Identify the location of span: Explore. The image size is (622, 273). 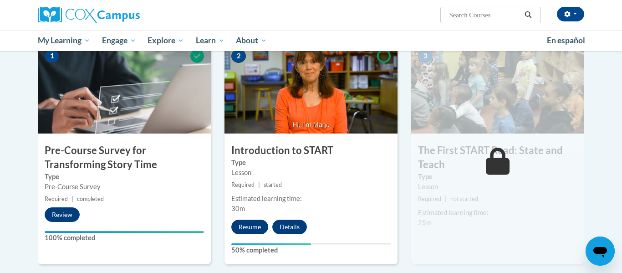
(166, 41).